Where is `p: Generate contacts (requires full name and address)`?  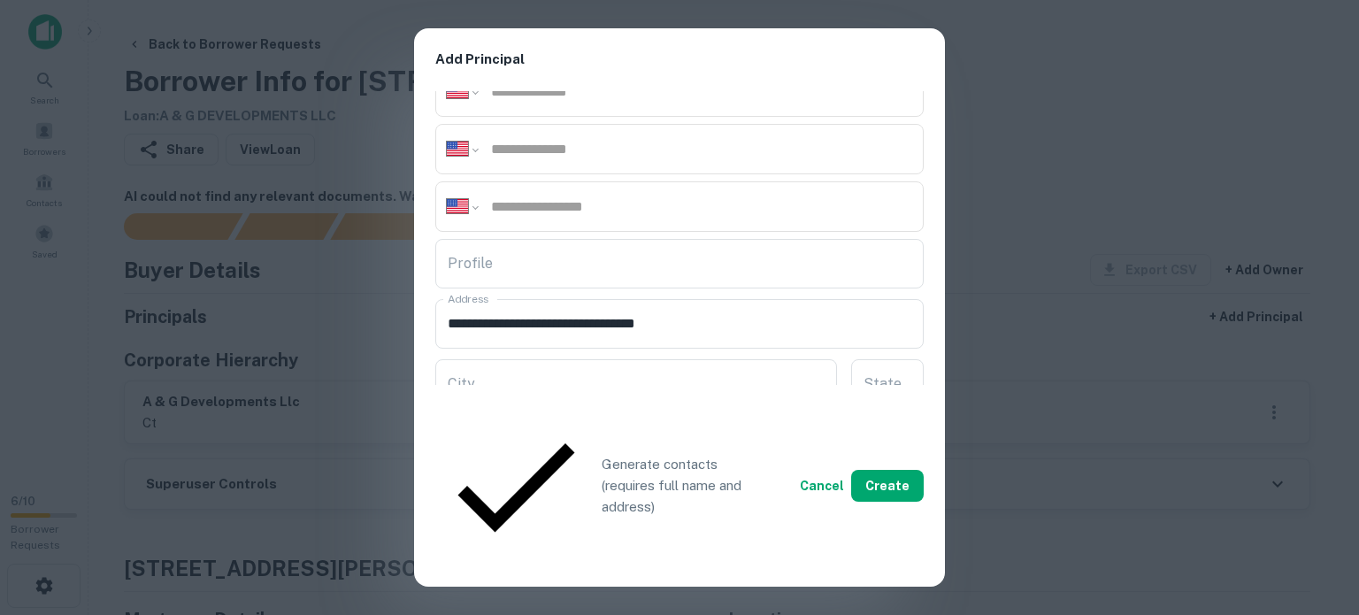 p: Generate contacts (requires full name and address) is located at coordinates (680, 485).